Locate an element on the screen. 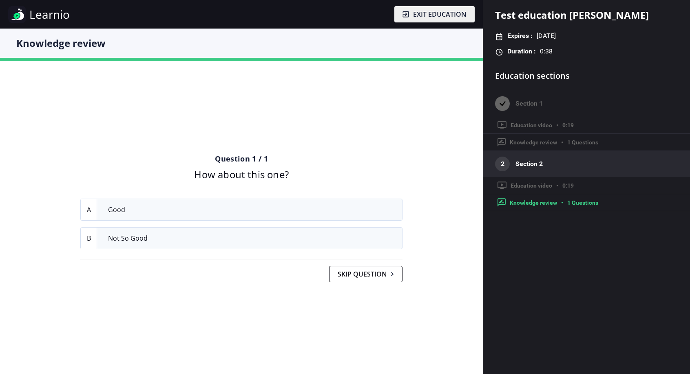  span: 2 is located at coordinates (502, 164).